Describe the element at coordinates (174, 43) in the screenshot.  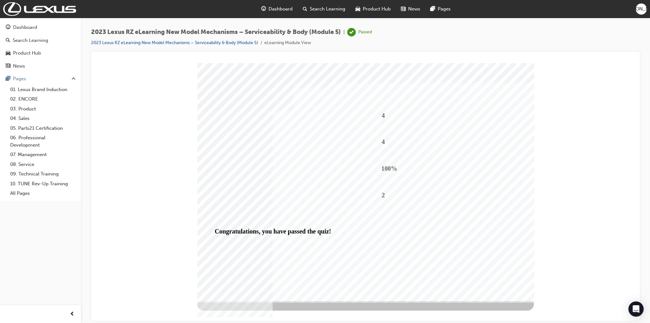
I see `a: 2023 Lexus RZ eLearning New Model Mechanisms – Serviceability & Body (Module 5)` at that location.